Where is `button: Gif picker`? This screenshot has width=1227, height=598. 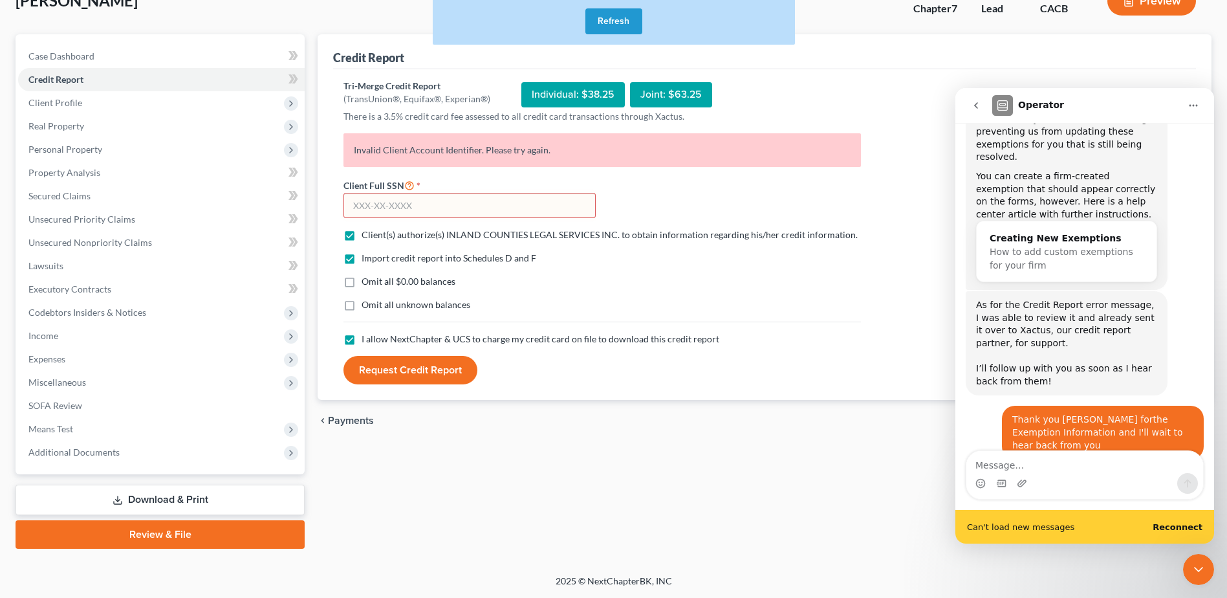
button: Gif picker is located at coordinates (46, 395).